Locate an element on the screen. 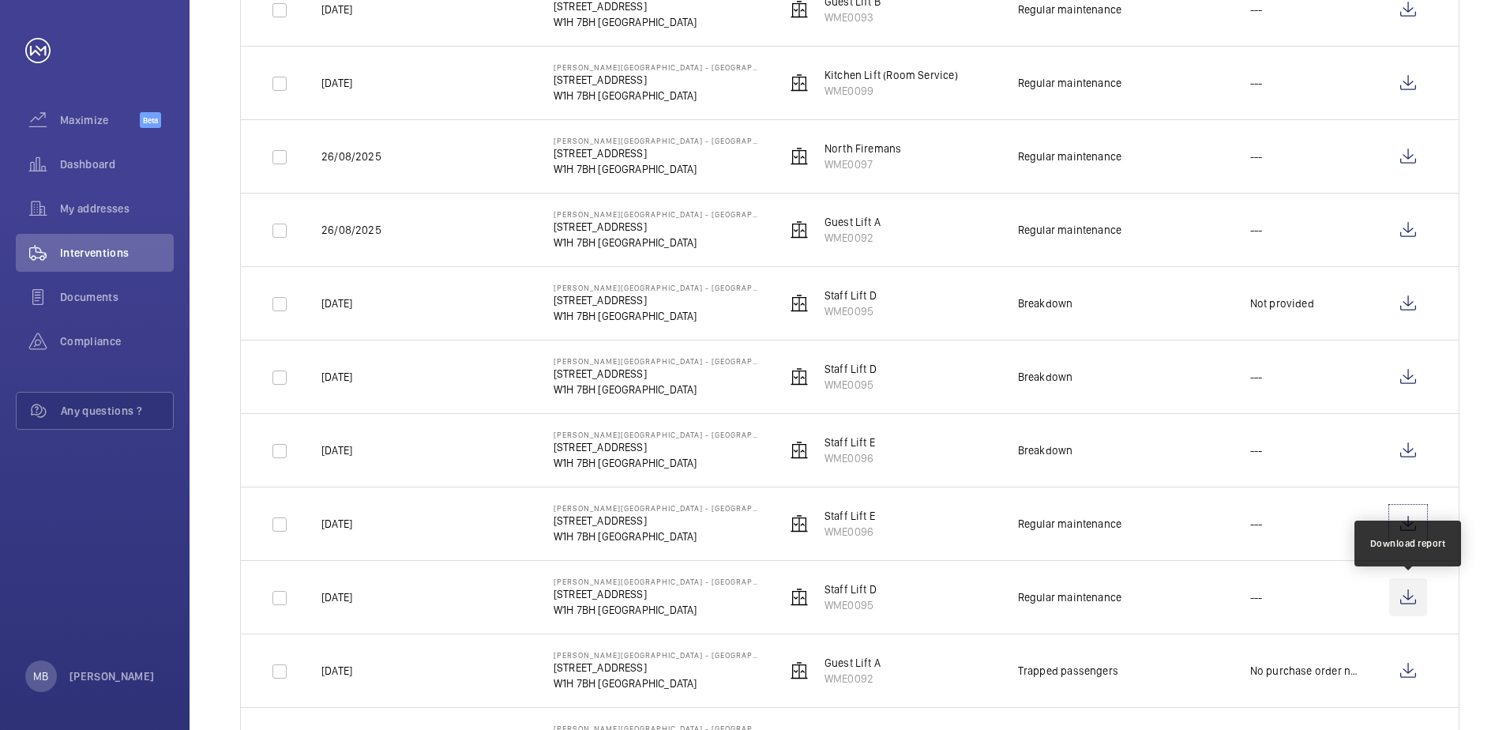 This screenshot has height=730, width=1510. p: MB is located at coordinates (40, 676).